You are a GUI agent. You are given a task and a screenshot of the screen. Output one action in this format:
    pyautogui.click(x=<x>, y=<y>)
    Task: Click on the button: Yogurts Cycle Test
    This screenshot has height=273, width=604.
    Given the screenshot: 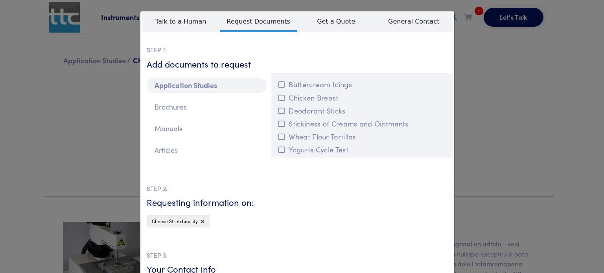 What is the action you would take?
    pyautogui.click(x=362, y=150)
    